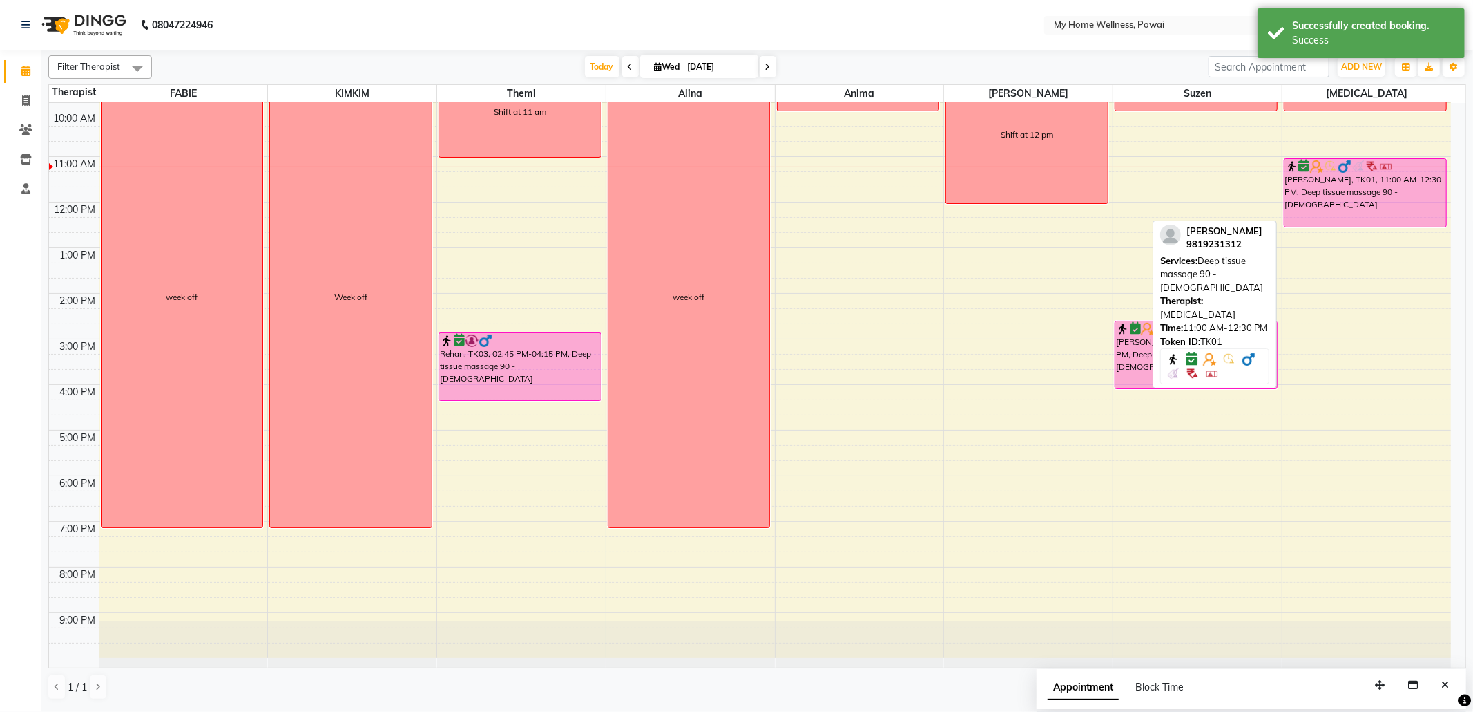 Image resolution: width=1473 pixels, height=712 pixels. Describe the element at coordinates (75, 118) in the screenshot. I see `div: 10:00 AM` at that location.